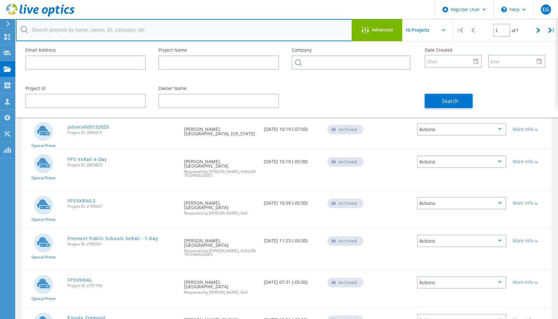  I want to click on input: Start, so click(451, 61).